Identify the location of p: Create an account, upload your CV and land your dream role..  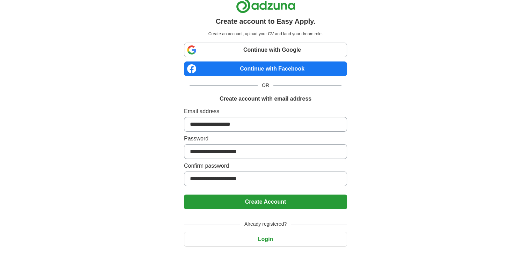
(265, 34).